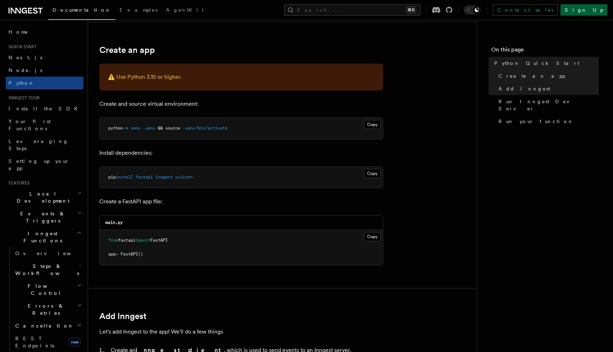  Describe the element at coordinates (241, 202) in the screenshot. I see `p: Create a FastAPI app file:` at that location.